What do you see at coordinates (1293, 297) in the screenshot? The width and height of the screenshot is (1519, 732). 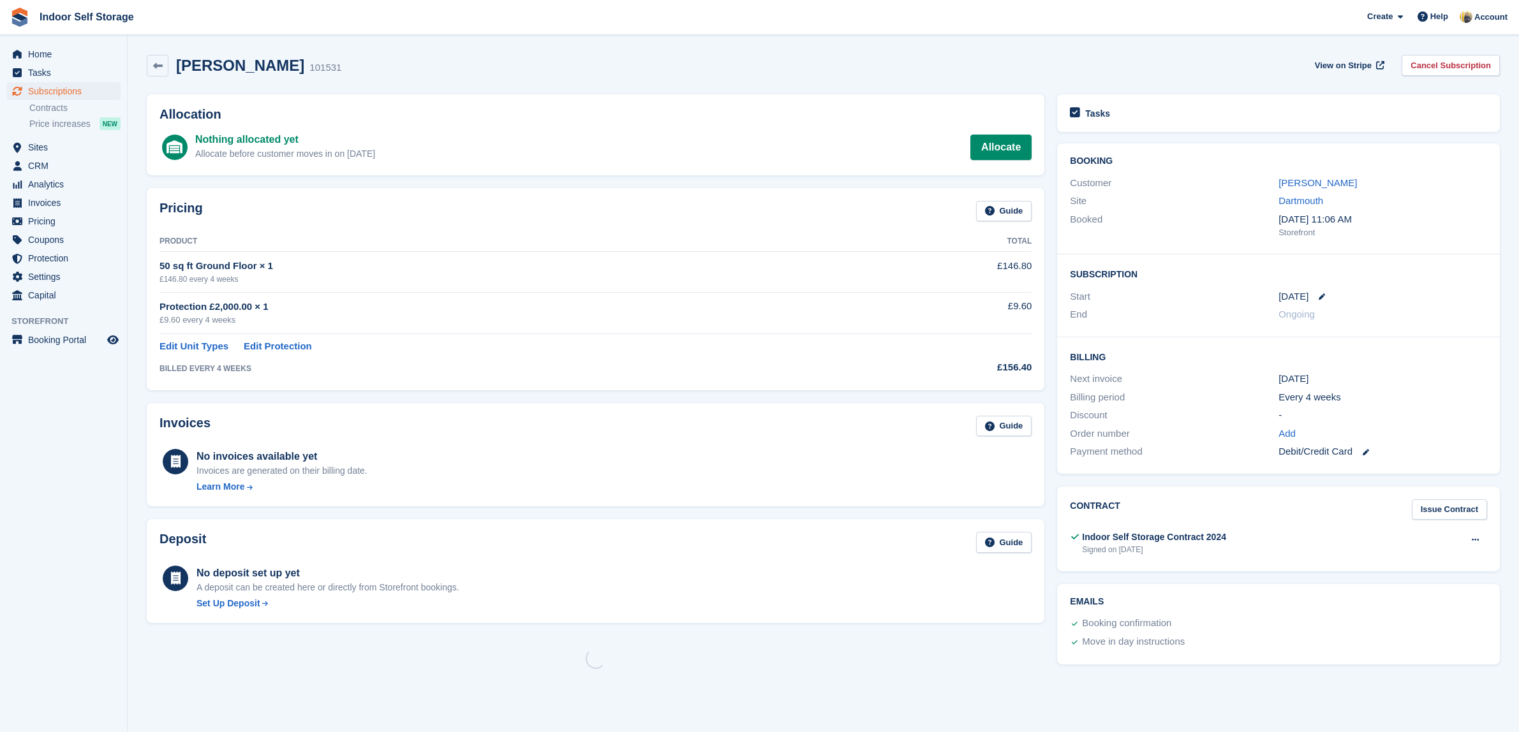 I see `time: 2025-08-18 00:00:00 UTC` at bounding box center [1293, 297].